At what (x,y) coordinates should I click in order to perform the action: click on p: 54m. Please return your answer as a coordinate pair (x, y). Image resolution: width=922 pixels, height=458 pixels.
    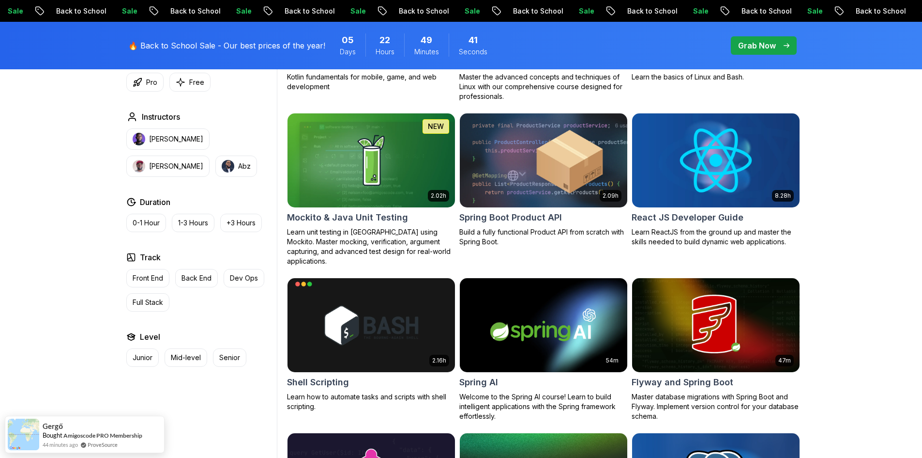
    Looking at the image, I should click on (612, 360).